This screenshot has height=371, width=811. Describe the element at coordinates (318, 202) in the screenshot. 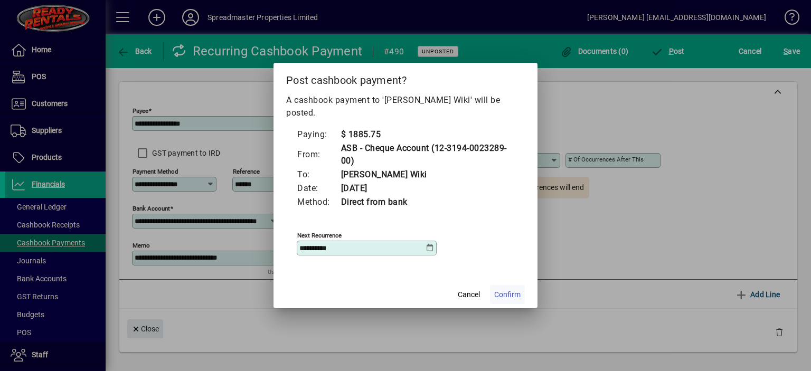

I see `td: Method:` at that location.